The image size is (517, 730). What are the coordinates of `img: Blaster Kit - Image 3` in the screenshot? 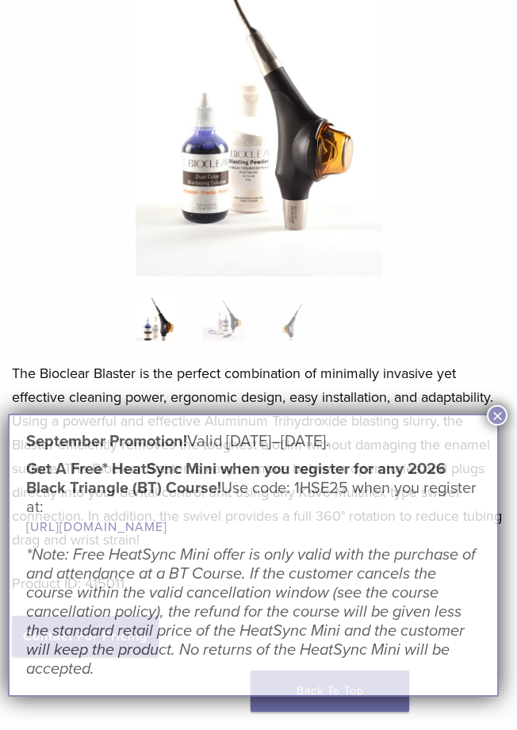 It's located at (292, 319).